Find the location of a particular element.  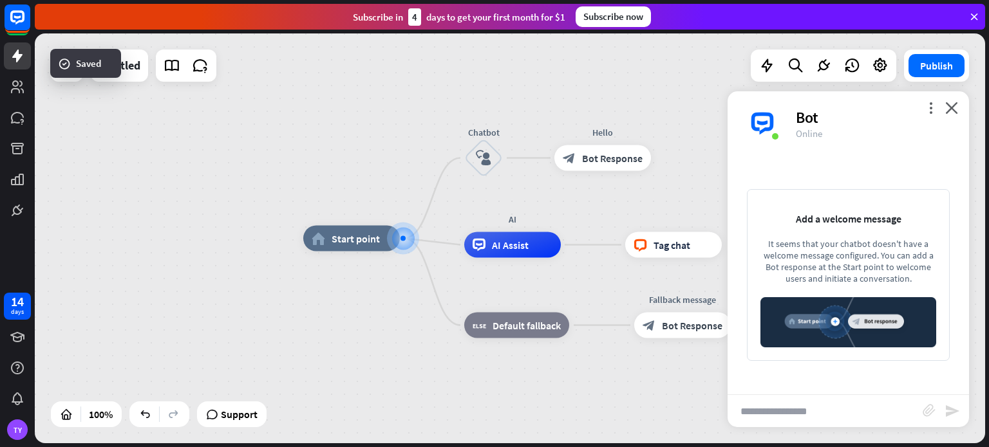

i: send is located at coordinates (952, 411).